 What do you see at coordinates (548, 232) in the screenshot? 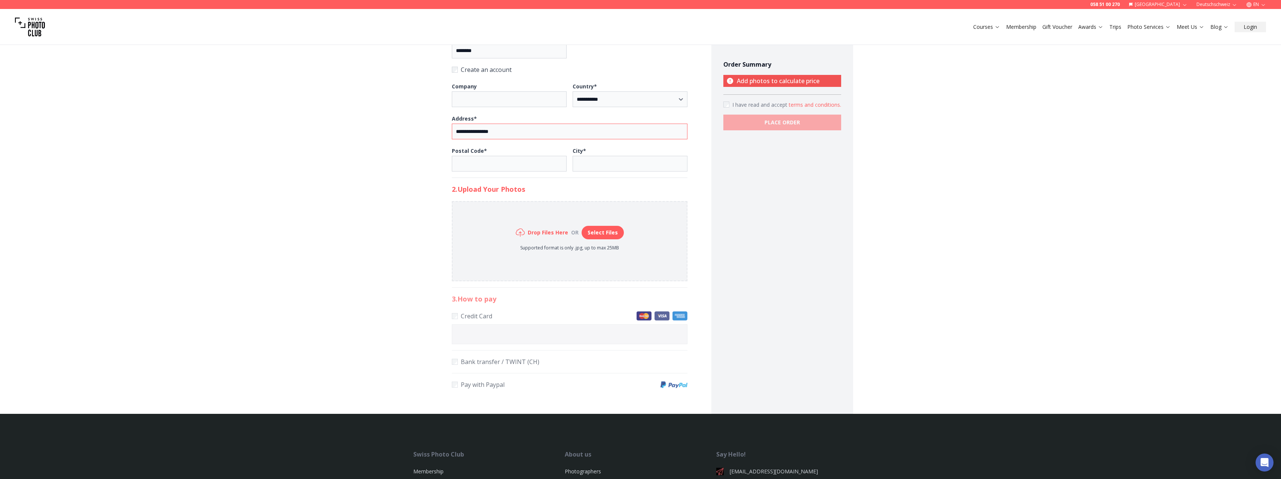
I see `h6: Drop Files Here` at bounding box center [548, 232].